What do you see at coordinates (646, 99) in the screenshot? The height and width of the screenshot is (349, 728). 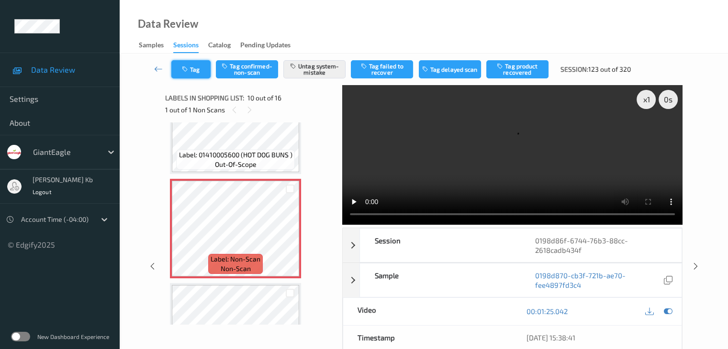 I see `div: x 1` at bounding box center [646, 99].